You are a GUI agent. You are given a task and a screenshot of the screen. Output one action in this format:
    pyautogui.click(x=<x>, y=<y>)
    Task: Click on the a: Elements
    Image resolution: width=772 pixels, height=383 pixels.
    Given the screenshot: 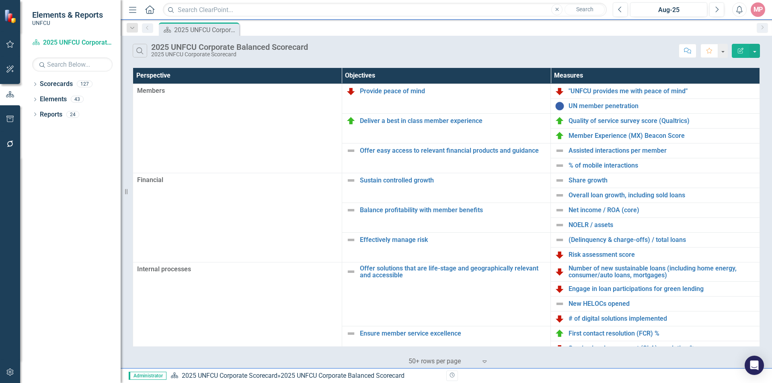 What is the action you would take?
    pyautogui.click(x=53, y=99)
    